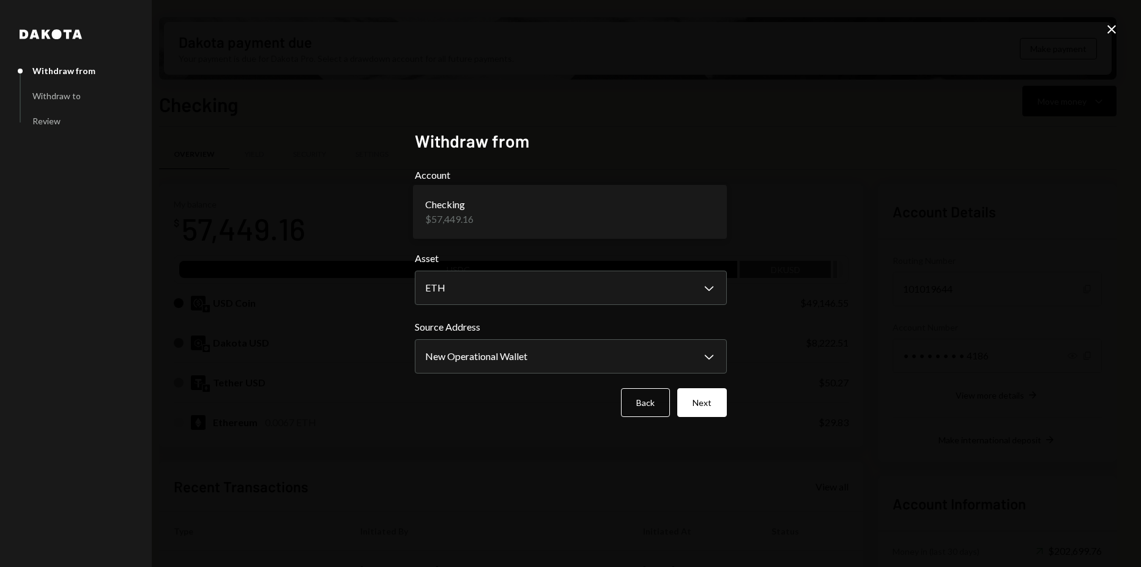 The height and width of the screenshot is (567, 1141). Describe the element at coordinates (571, 356) in the screenshot. I see `button: Source Address` at that location.